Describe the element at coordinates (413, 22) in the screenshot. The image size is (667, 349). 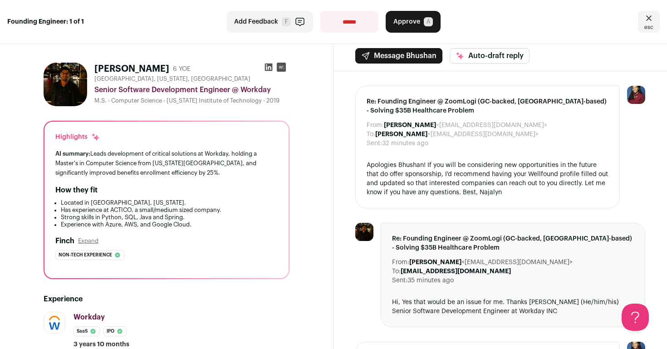
I see `button: Approve A` at that location.